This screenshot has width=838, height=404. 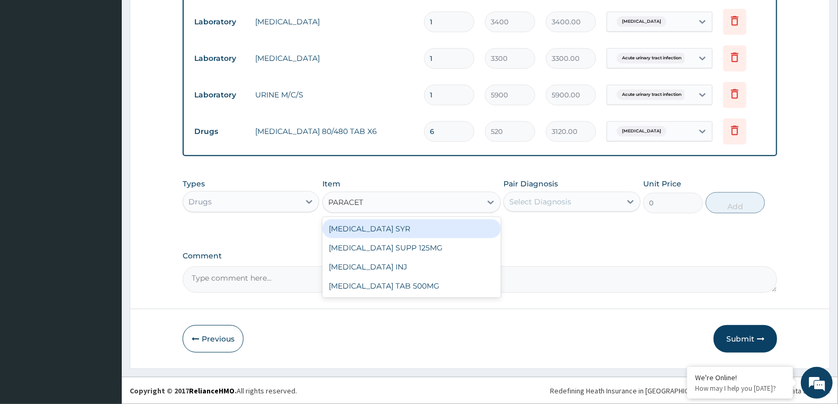 I want to click on label: Unit Price, so click(x=662, y=184).